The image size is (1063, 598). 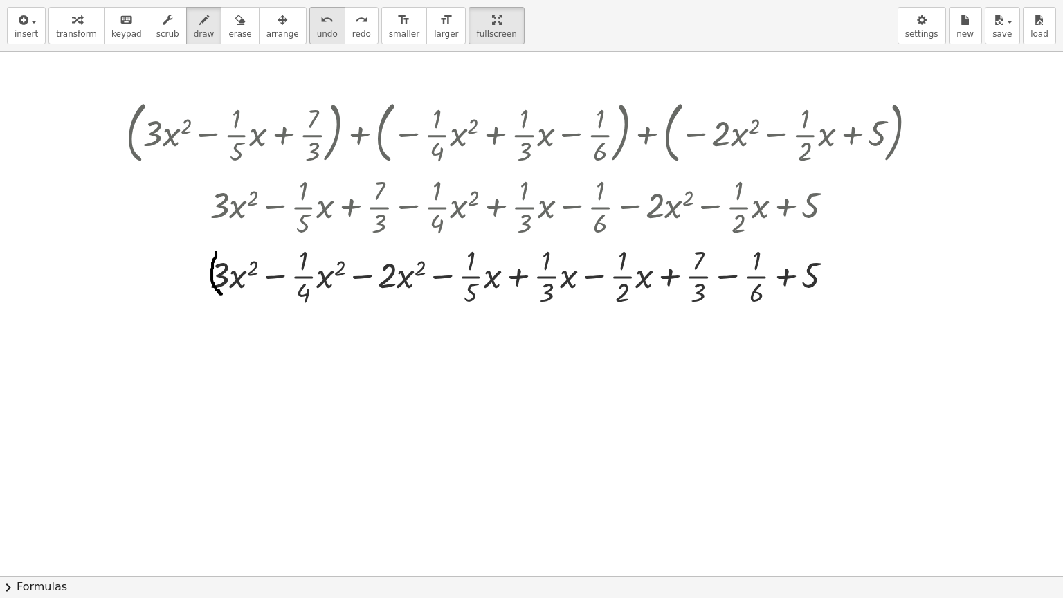 I want to click on button: load, so click(x=1040, y=26).